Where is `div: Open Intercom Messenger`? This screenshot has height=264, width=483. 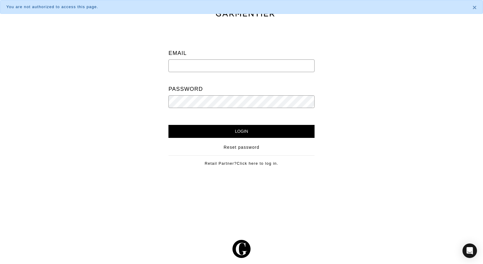
div: Open Intercom Messenger is located at coordinates (469, 251).